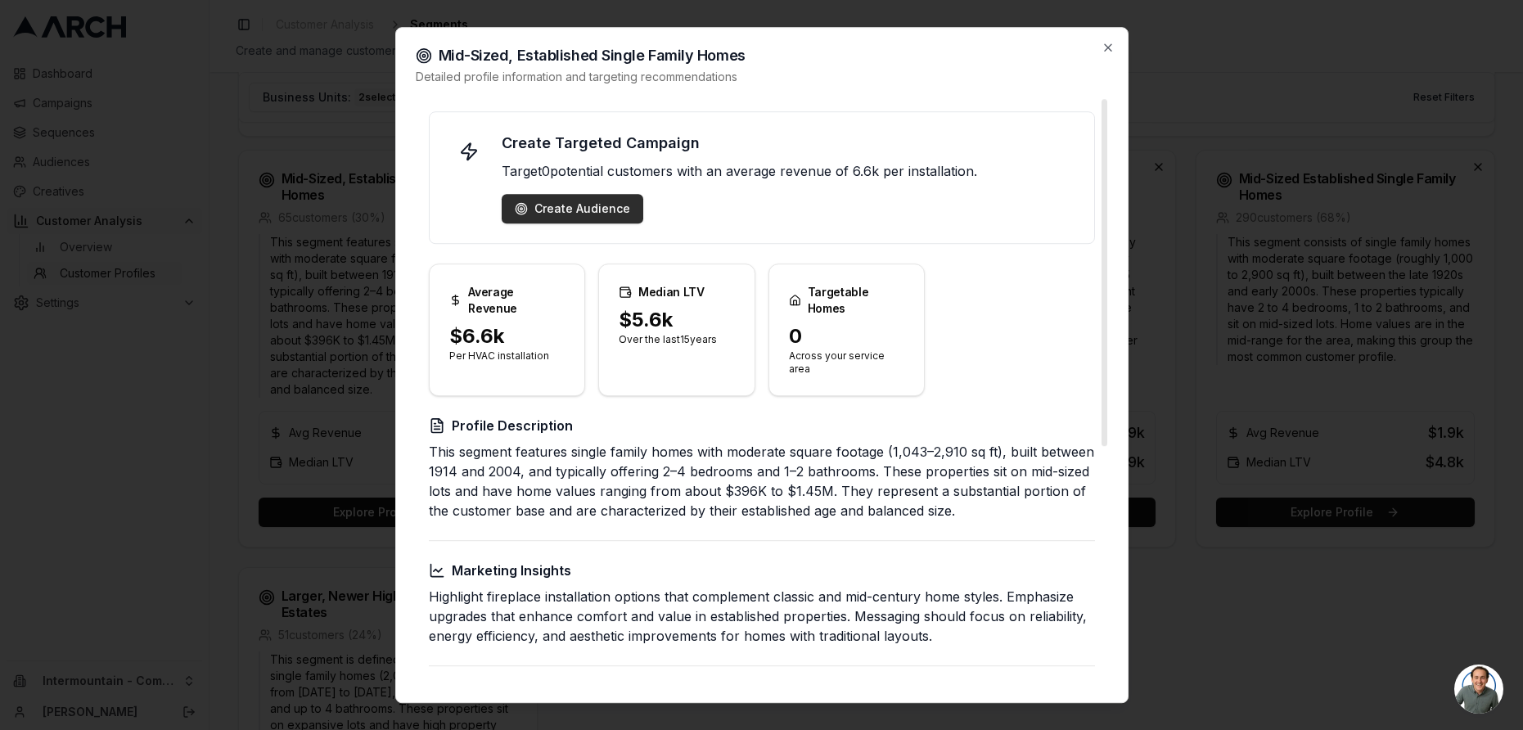 The image size is (1523, 730). Describe the element at coordinates (677, 320) in the screenshot. I see `div: $5.6k` at that location.